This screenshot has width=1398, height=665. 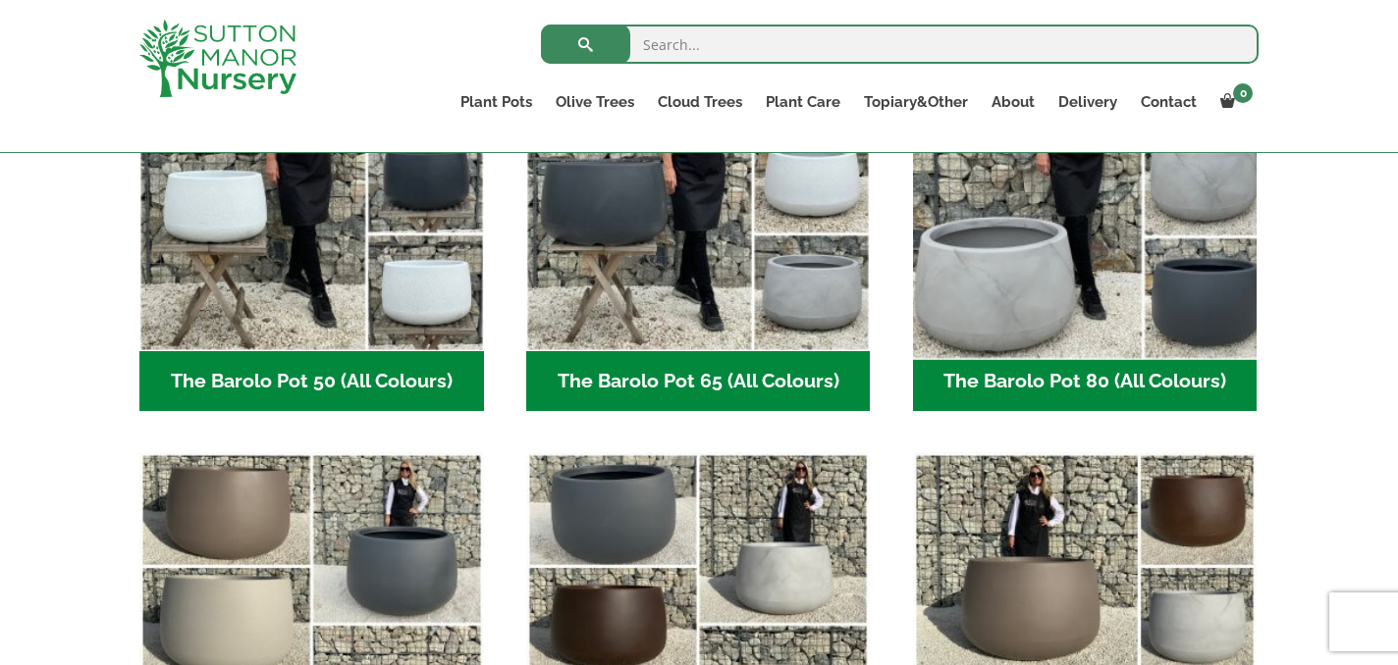 What do you see at coordinates (698, 382) in the screenshot?
I see `h2: The Barolo Pot 65 (All Colours)` at bounding box center [698, 382].